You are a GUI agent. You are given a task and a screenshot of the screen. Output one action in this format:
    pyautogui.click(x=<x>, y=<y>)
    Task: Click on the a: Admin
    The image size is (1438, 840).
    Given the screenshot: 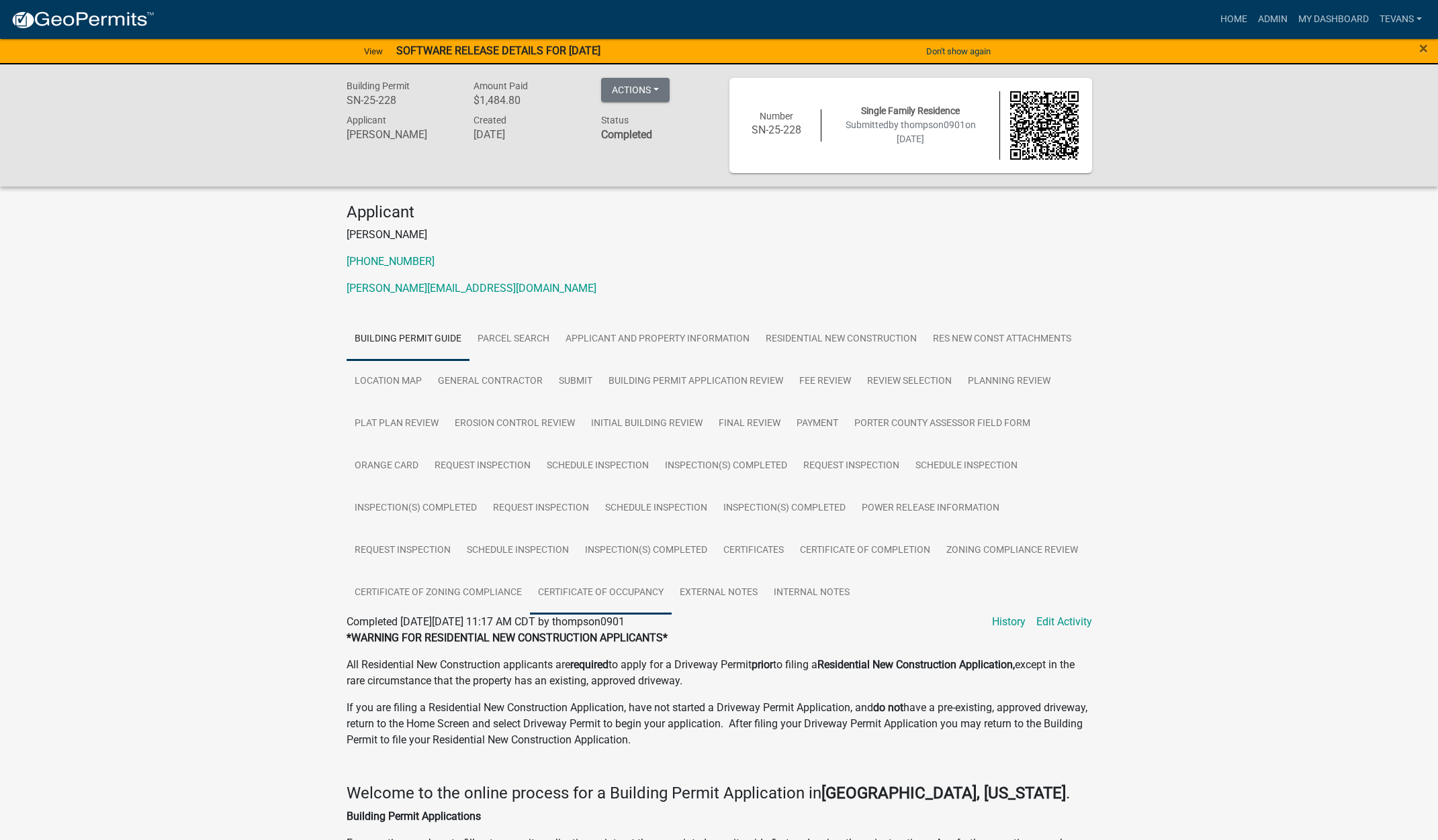 What is the action you would take?
    pyautogui.click(x=1273, y=19)
    